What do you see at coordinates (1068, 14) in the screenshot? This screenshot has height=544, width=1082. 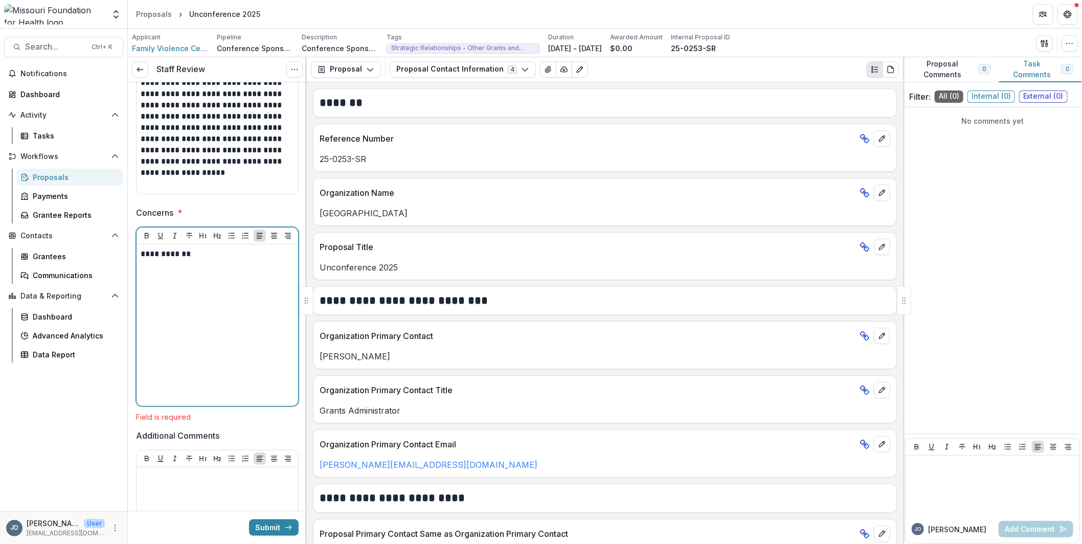 I see `button: Get Help` at bounding box center [1068, 14].